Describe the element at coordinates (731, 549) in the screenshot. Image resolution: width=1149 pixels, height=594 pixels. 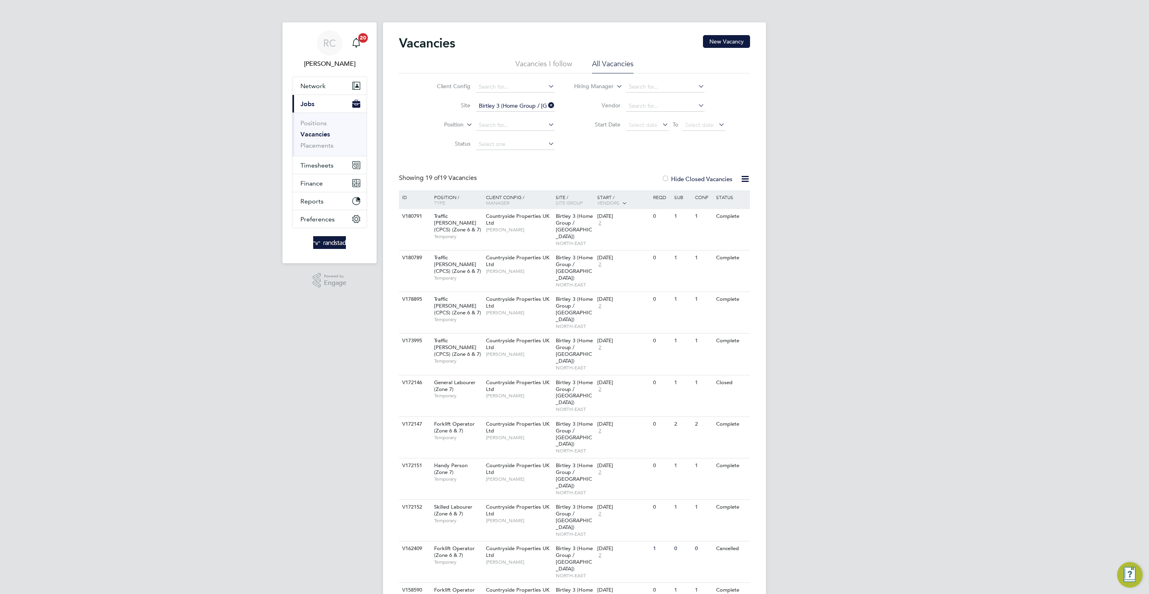
I see `div: Cancelled` at that location.